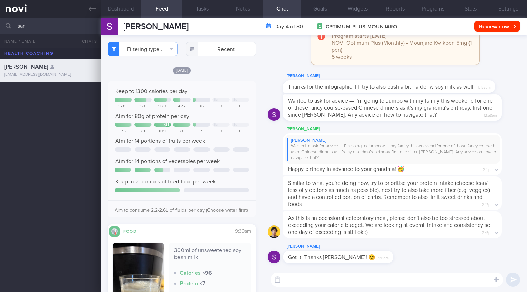 This screenshot has width=527, height=292. What do you see at coordinates (401, 47) in the screenshot?
I see `span: NOVI Optimum Plus (Monthly) - Mounjaro Kwikpen 5mg (1 pen)` at bounding box center [401, 47].